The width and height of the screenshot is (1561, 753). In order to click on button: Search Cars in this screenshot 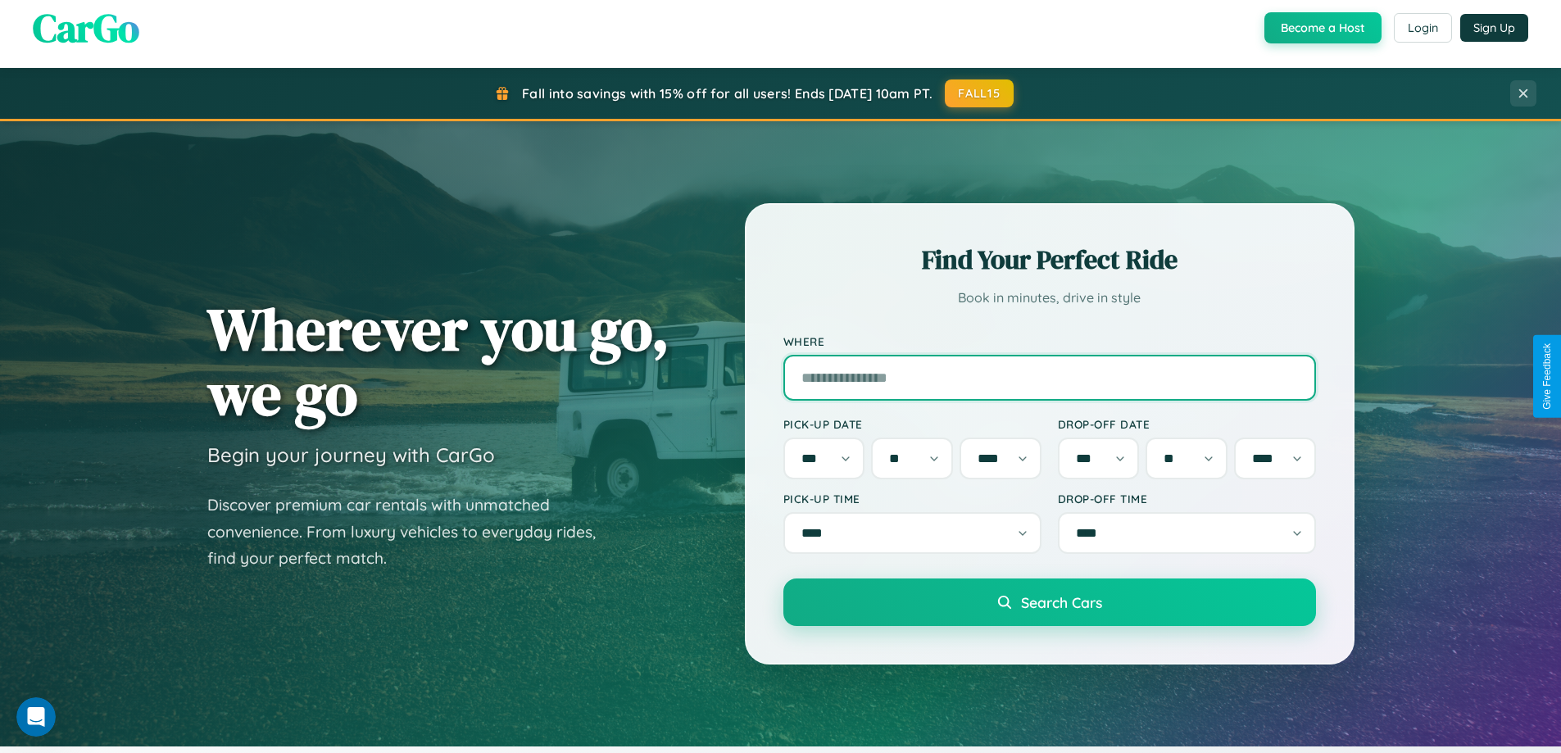, I will do `click(1050, 602)`.